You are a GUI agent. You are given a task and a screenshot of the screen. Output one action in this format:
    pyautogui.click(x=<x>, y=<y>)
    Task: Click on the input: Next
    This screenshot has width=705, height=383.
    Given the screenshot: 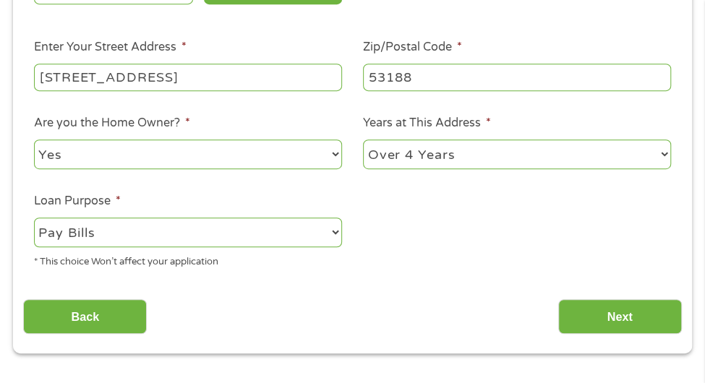 What is the action you would take?
    pyautogui.click(x=619, y=317)
    